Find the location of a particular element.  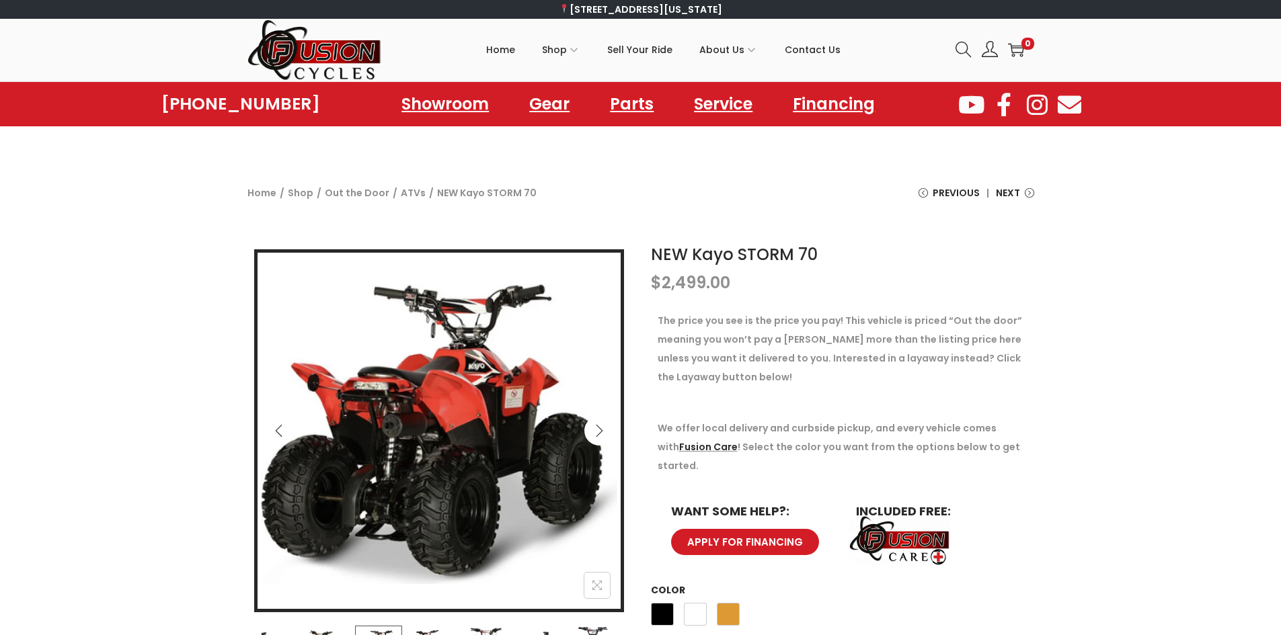

bdi: 2,499.00 is located at coordinates (690, 282).